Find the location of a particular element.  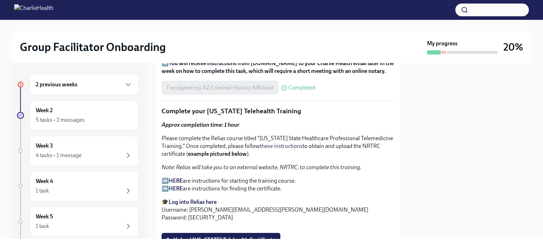

strong: example pictured below is located at coordinates (217, 153).